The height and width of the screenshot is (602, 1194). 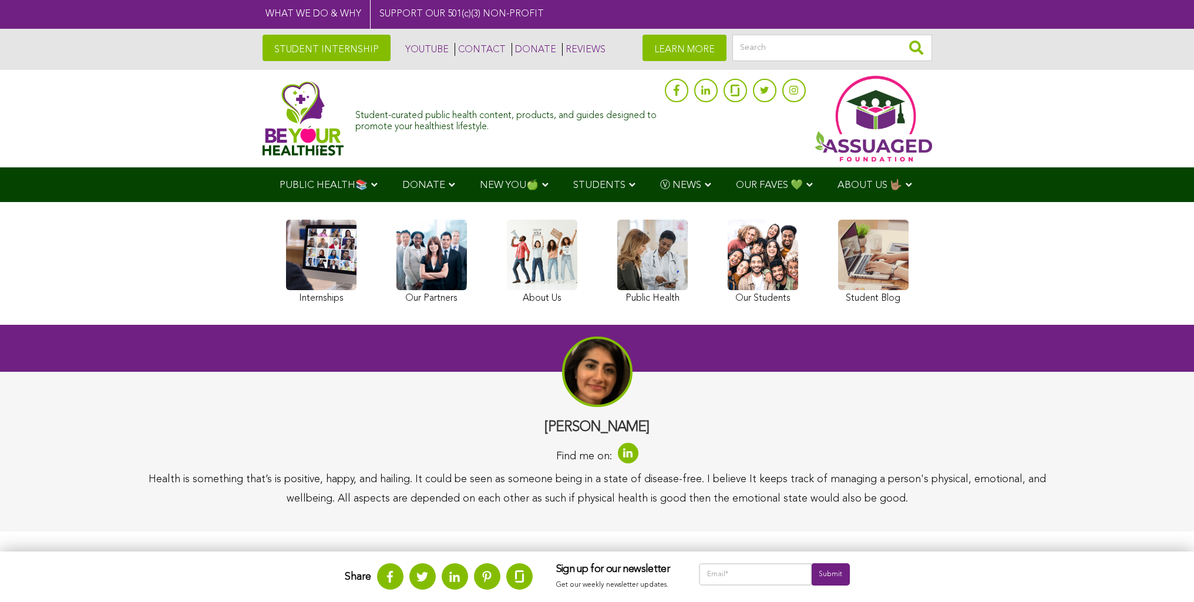 What do you see at coordinates (584, 456) in the screenshot?
I see `span: Find me on:` at bounding box center [584, 456].